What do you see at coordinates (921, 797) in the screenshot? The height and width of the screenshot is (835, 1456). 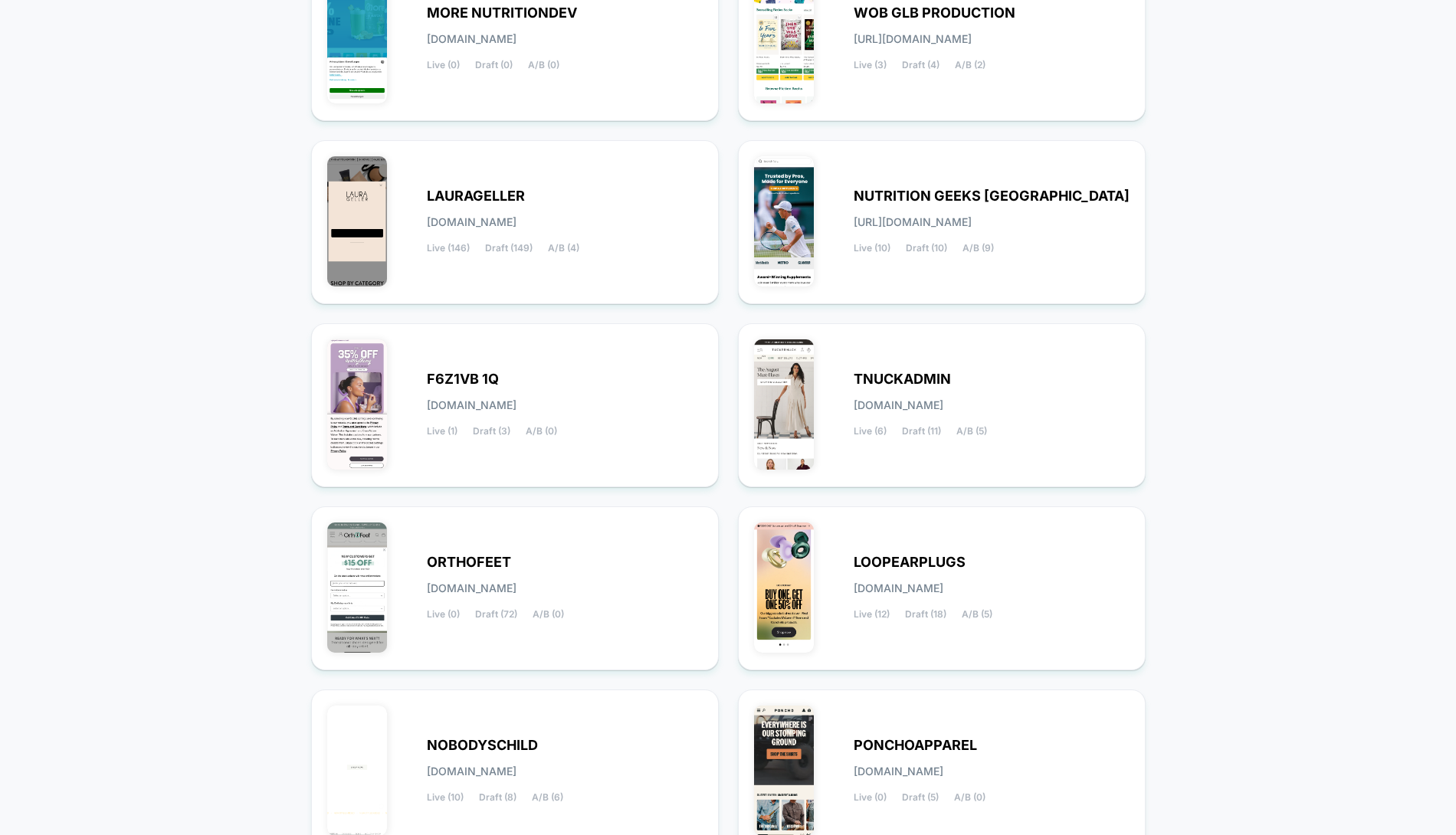 I see `span: Draft (5)` at bounding box center [921, 797].